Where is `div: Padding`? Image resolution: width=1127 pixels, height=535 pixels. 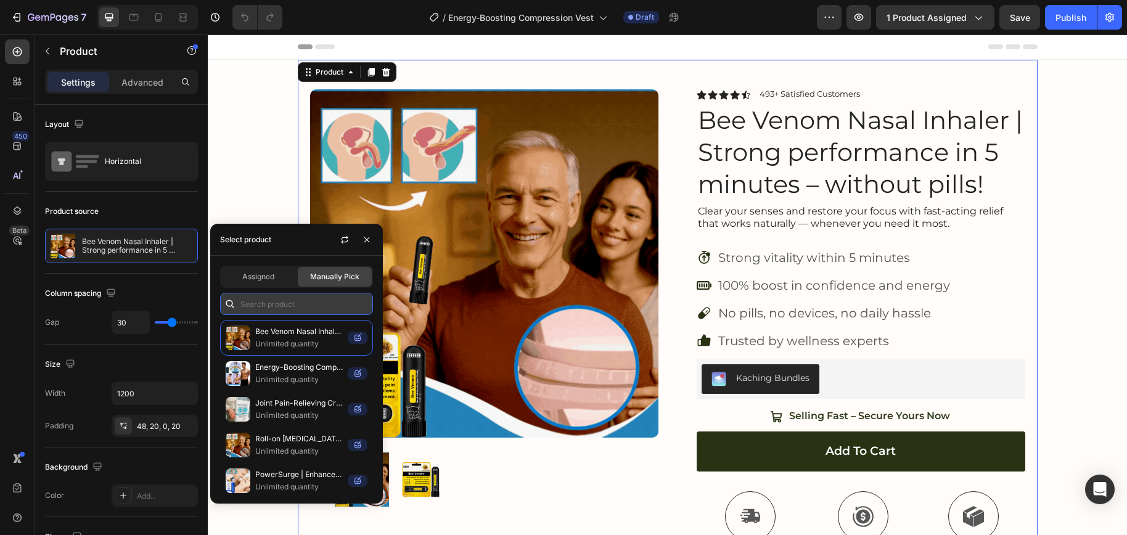
div: Padding is located at coordinates (59, 426).